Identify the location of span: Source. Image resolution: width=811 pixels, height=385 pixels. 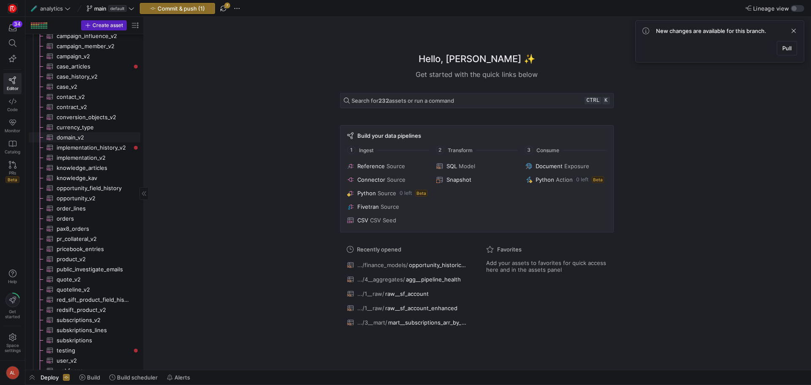
(396, 179).